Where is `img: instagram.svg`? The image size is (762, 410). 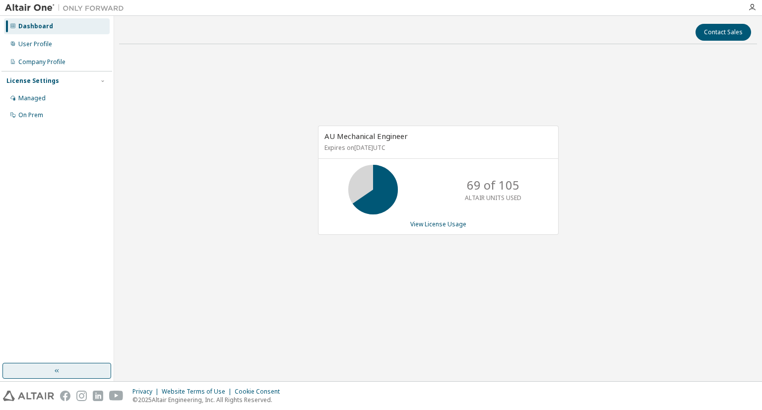
img: instagram.svg is located at coordinates (81, 395).